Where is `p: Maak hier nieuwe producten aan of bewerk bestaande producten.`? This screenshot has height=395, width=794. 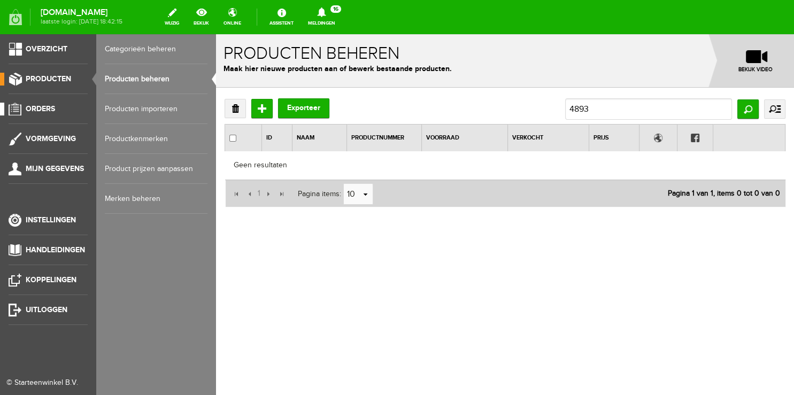 p: Maak hier nieuwe producten aan of bewerk bestaande producten. is located at coordinates (289, 34).